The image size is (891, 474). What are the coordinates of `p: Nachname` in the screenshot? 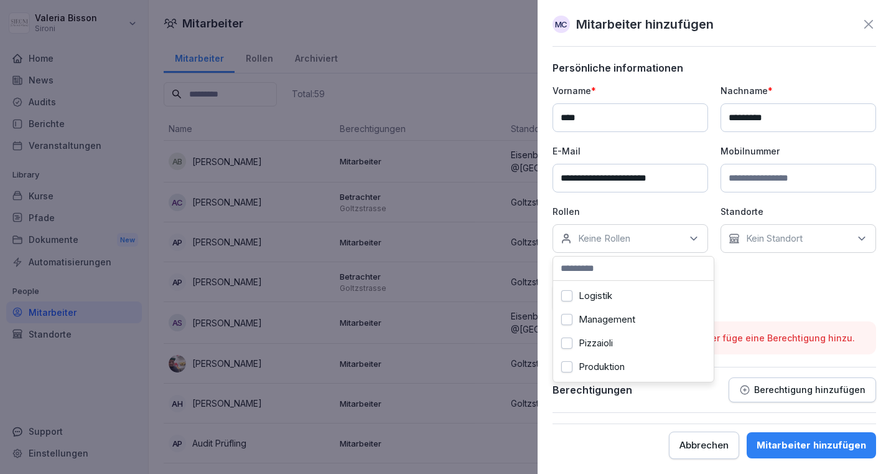 It's located at (798, 90).